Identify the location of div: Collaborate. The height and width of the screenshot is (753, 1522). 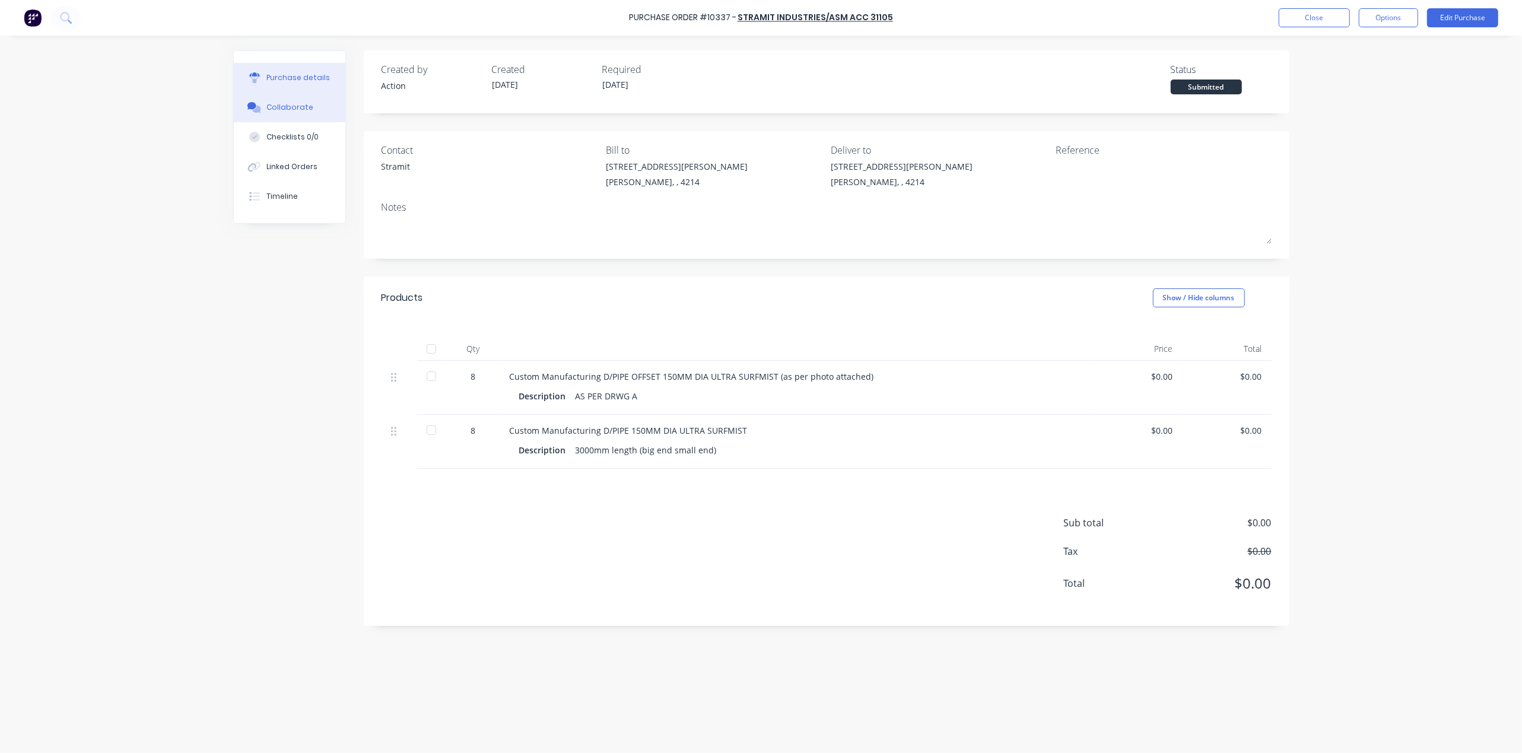
(290, 107).